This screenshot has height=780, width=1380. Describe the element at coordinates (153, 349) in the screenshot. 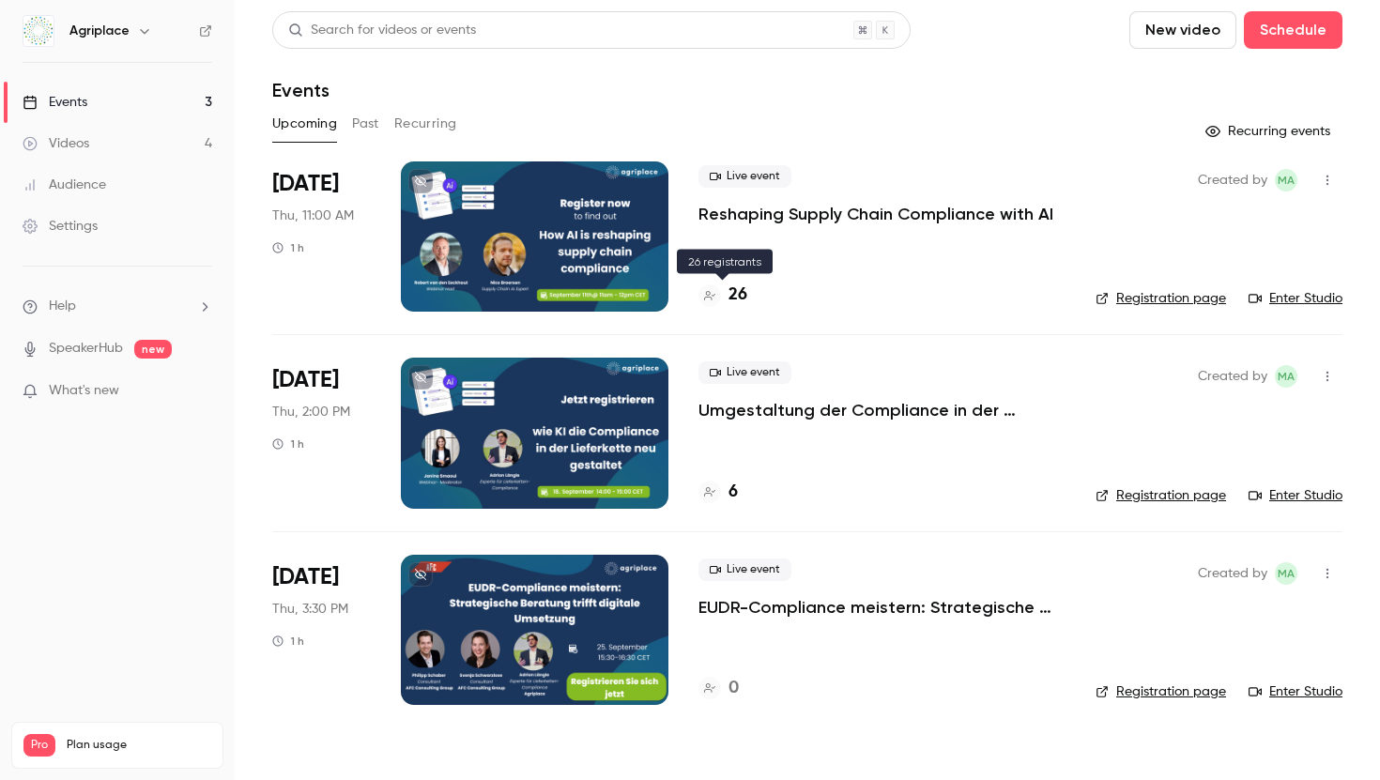

I see `span: new` at that location.